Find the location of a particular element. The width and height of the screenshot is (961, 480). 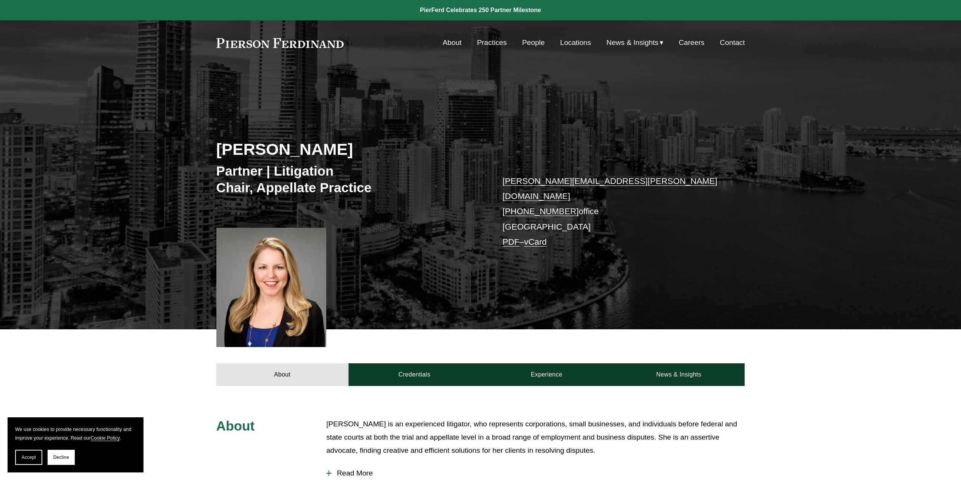

span: News & Insights is located at coordinates (633, 43).